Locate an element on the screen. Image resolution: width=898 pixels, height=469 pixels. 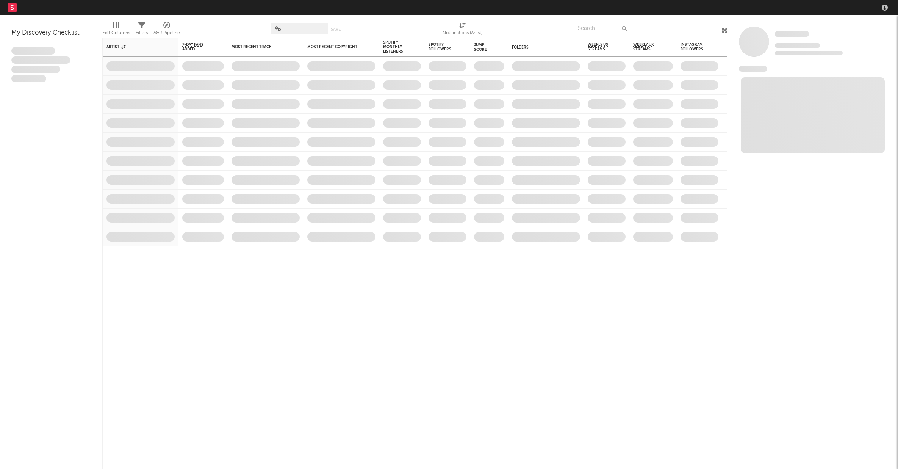
div: My Discovery Checklist is located at coordinates (51, 33).